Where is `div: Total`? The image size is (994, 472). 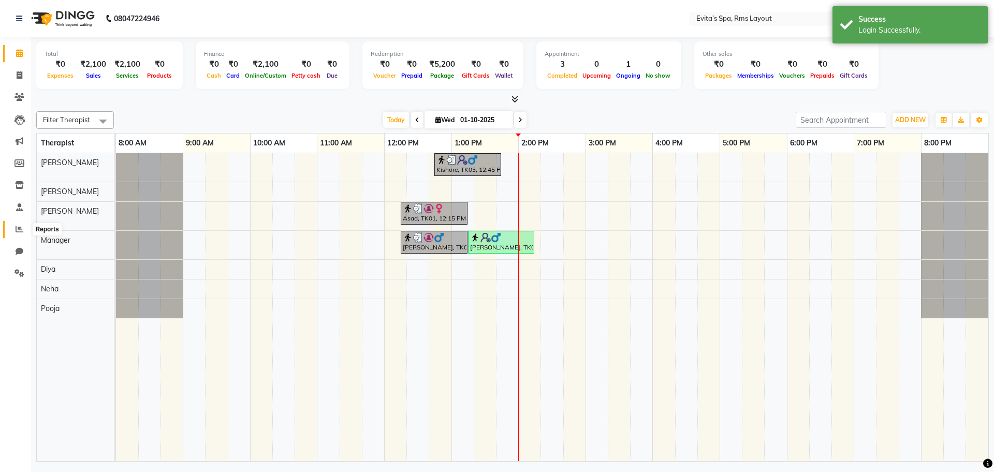
div: Total is located at coordinates (109, 54).